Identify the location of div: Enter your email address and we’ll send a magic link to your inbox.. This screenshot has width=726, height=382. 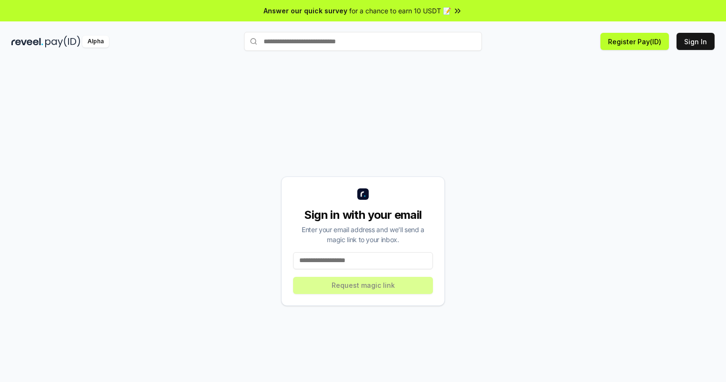
(363, 235).